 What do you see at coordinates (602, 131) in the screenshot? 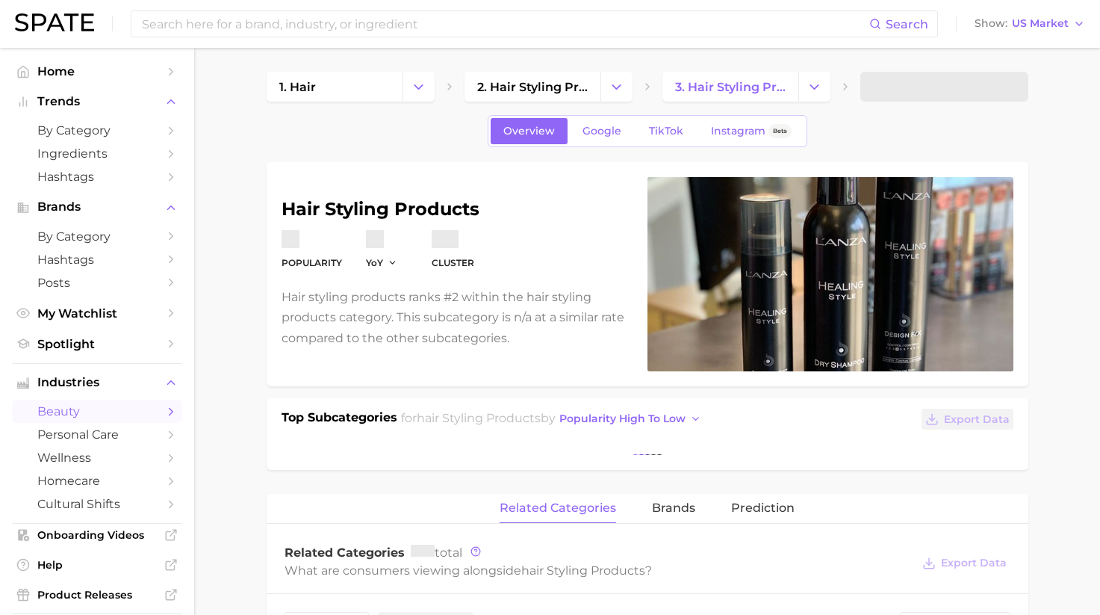
I see `span: Google` at bounding box center [602, 131].